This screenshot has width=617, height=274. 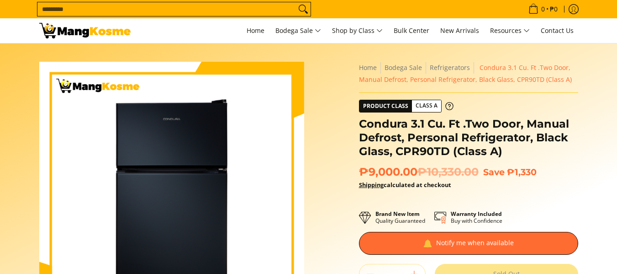 What do you see at coordinates (427, 106) in the screenshot?
I see `span: Class A` at bounding box center [427, 106].